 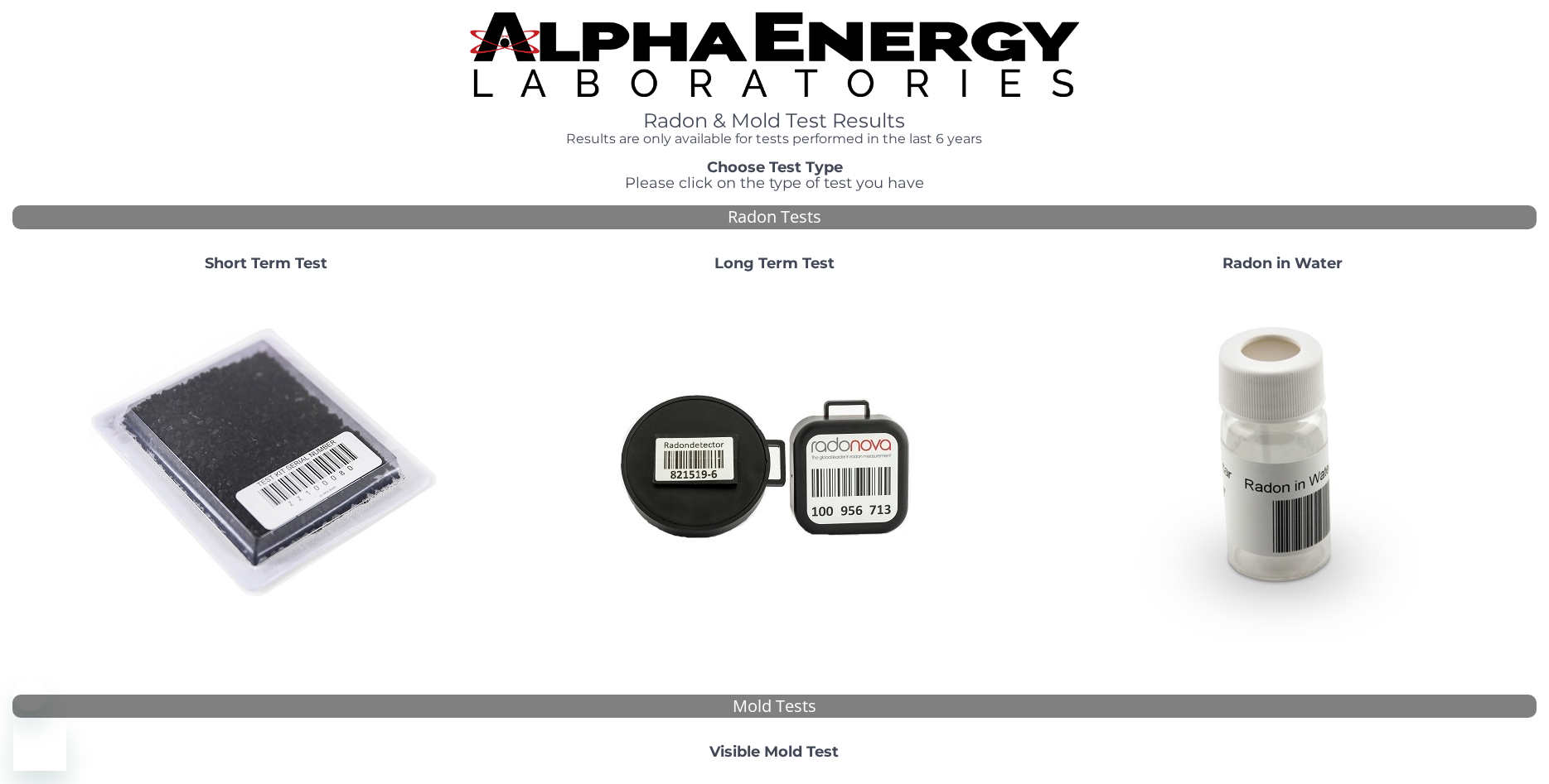 I want to click on strong: Short Term Test, so click(x=266, y=263).